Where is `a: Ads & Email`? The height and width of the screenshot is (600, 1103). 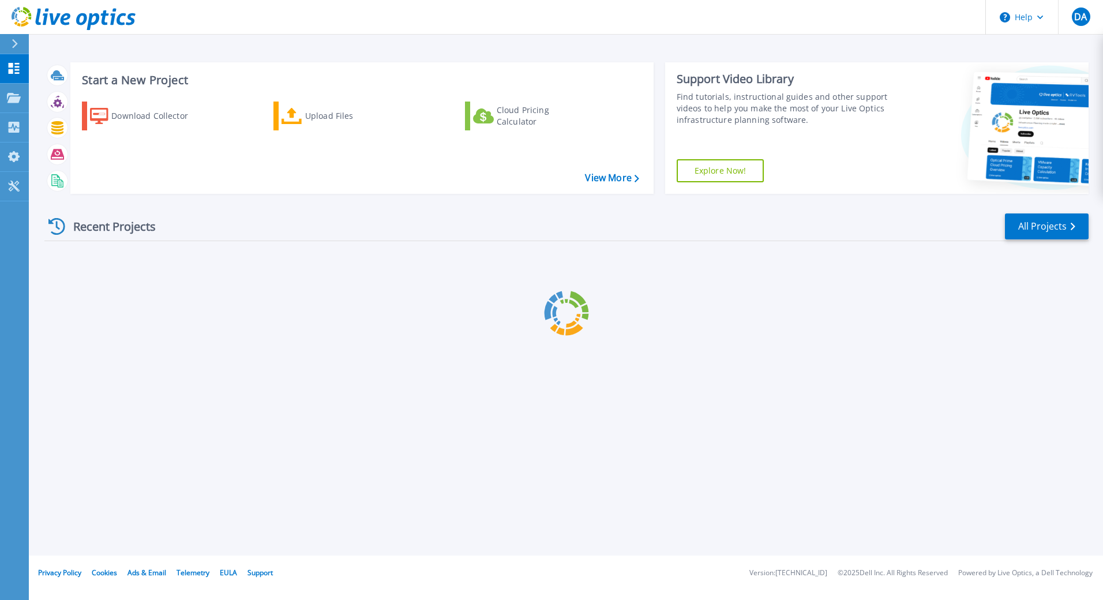 a: Ads & Email is located at coordinates (146, 572).